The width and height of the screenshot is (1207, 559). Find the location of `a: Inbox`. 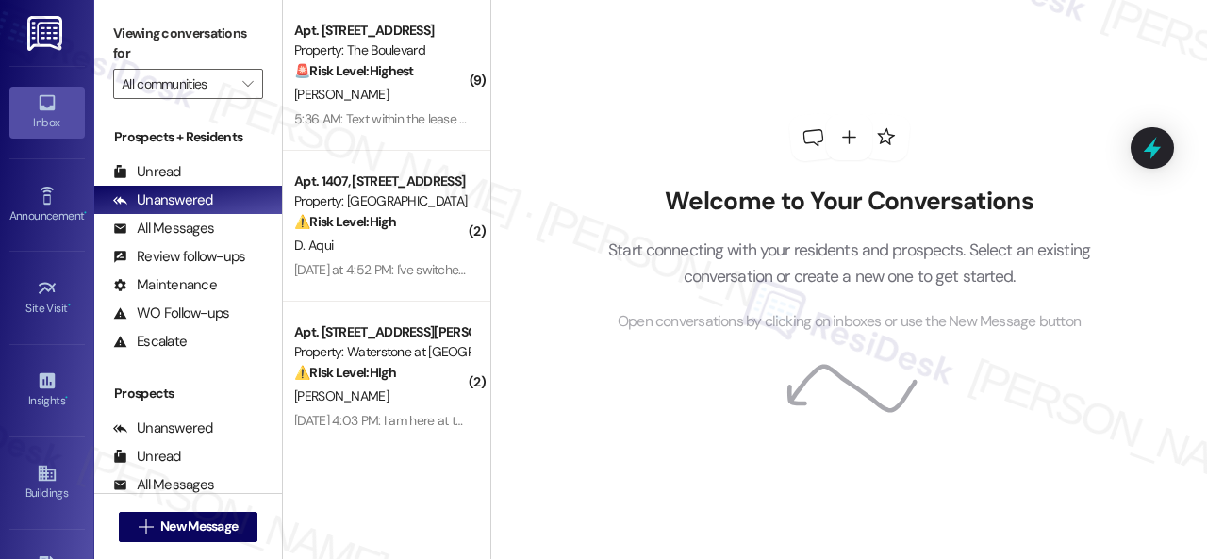

a: Inbox is located at coordinates (47, 112).